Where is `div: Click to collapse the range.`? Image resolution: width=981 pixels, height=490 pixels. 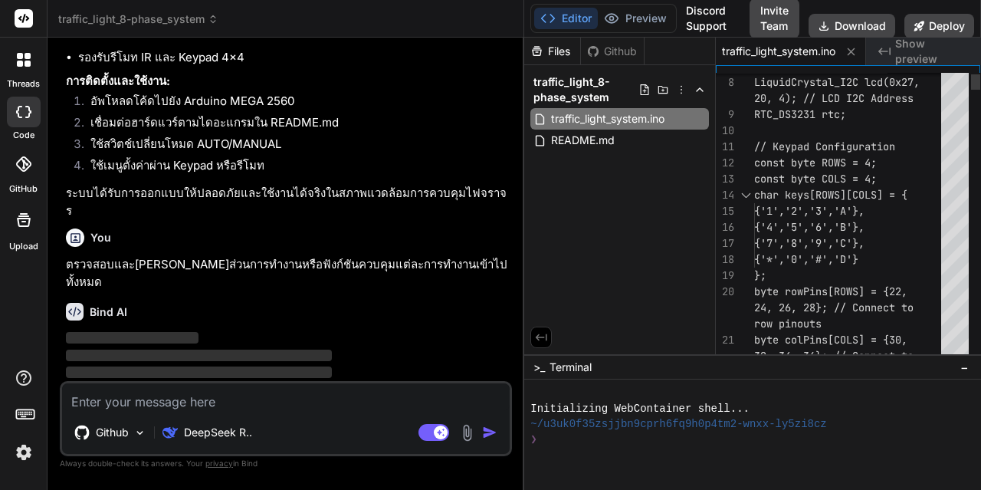
div: Click to collapse the range. is located at coordinates (745, 195).